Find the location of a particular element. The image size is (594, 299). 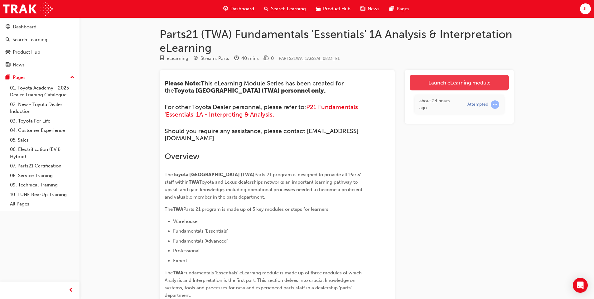

span: Fundamentals ‘Advanced’ is located at coordinates (200, 241).